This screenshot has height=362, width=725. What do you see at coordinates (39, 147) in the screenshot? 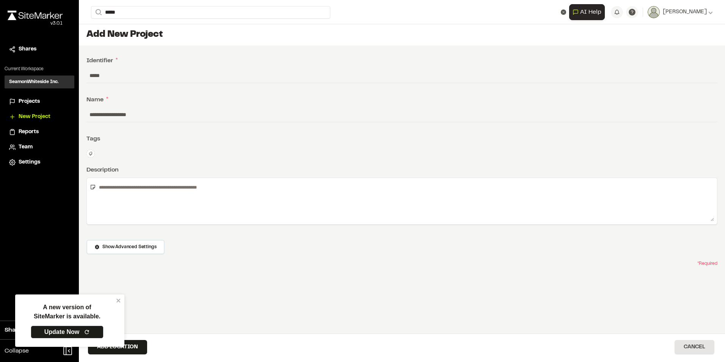
I see `a: Team` at bounding box center [39, 147].